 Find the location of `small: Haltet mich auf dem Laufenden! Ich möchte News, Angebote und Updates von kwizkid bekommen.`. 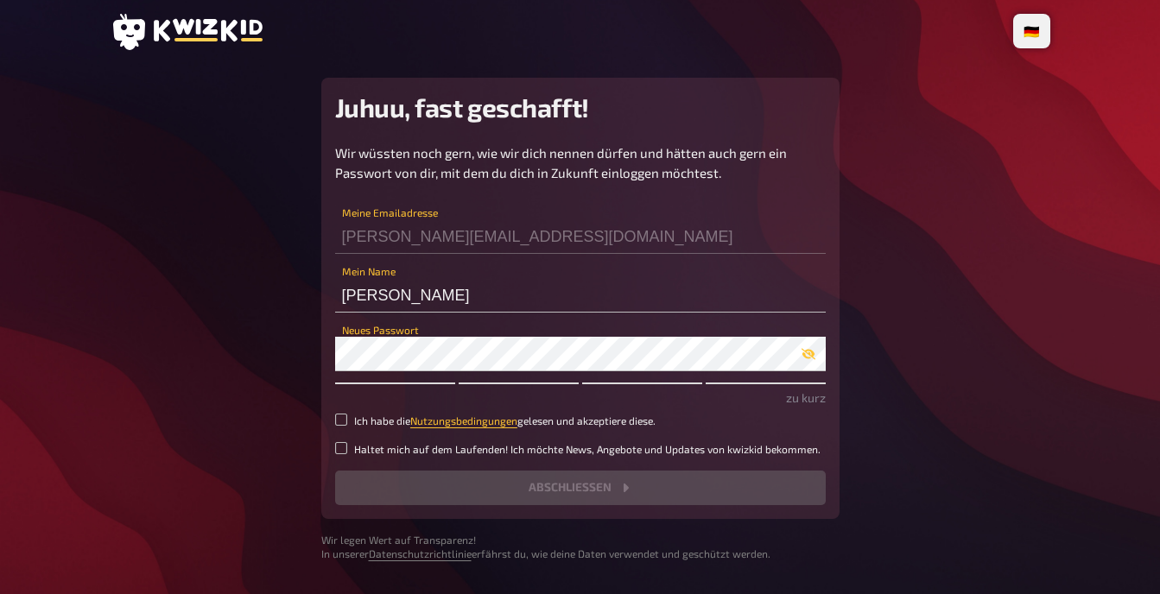

small: Haltet mich auf dem Laufenden! Ich möchte News, Angebote und Updates von kwizkid bekommen. is located at coordinates (587, 449).